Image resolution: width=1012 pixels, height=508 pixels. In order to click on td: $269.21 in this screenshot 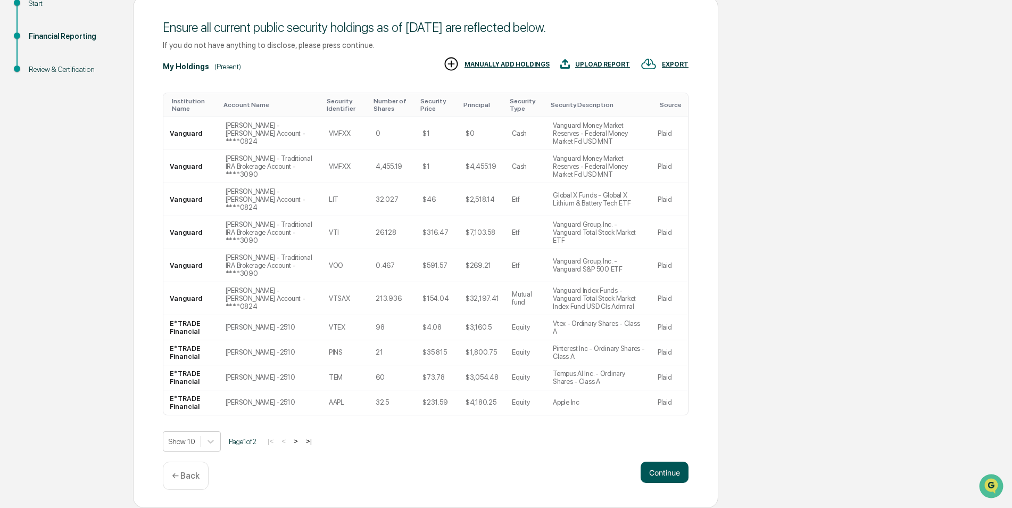, I will do `click(482, 266)`.